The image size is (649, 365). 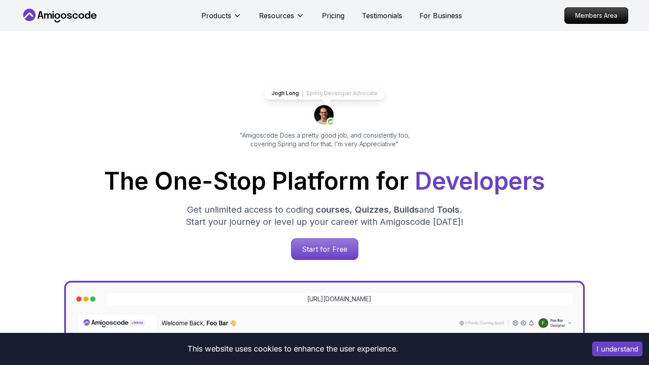 What do you see at coordinates (618, 349) in the screenshot?
I see `button: Accept cookies` at bounding box center [618, 349].